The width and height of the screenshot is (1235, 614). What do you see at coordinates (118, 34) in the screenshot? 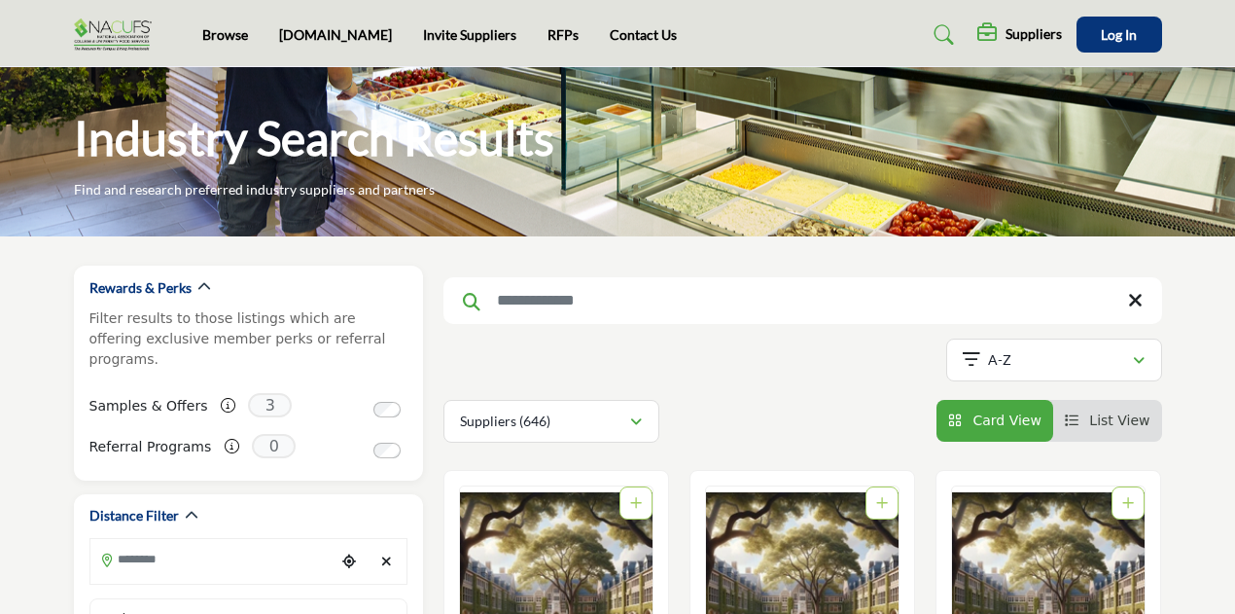
I see `img: Site Logo` at bounding box center [118, 34].